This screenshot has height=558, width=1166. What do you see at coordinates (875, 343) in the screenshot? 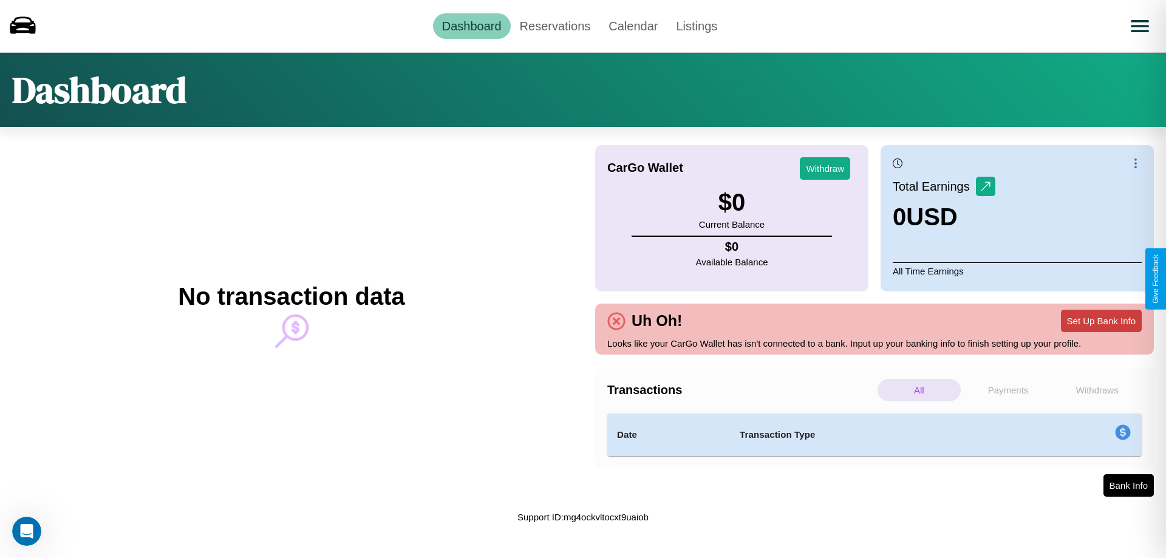
I see `p: Looks like your CarGo Wallet has isn't connected to a bank. Input up your banking info to finish ...` at bounding box center [875, 343].